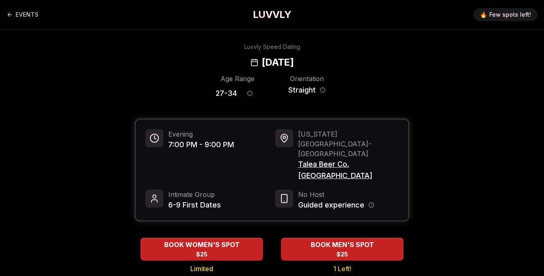  I want to click on span: 6-9 First Dates, so click(194, 205).